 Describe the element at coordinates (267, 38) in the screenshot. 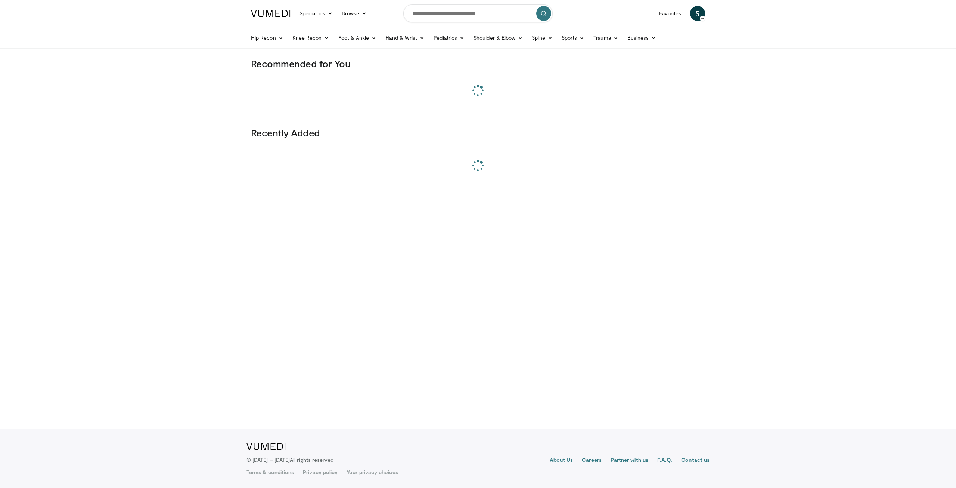

I see `a: Hip Recon` at that location.